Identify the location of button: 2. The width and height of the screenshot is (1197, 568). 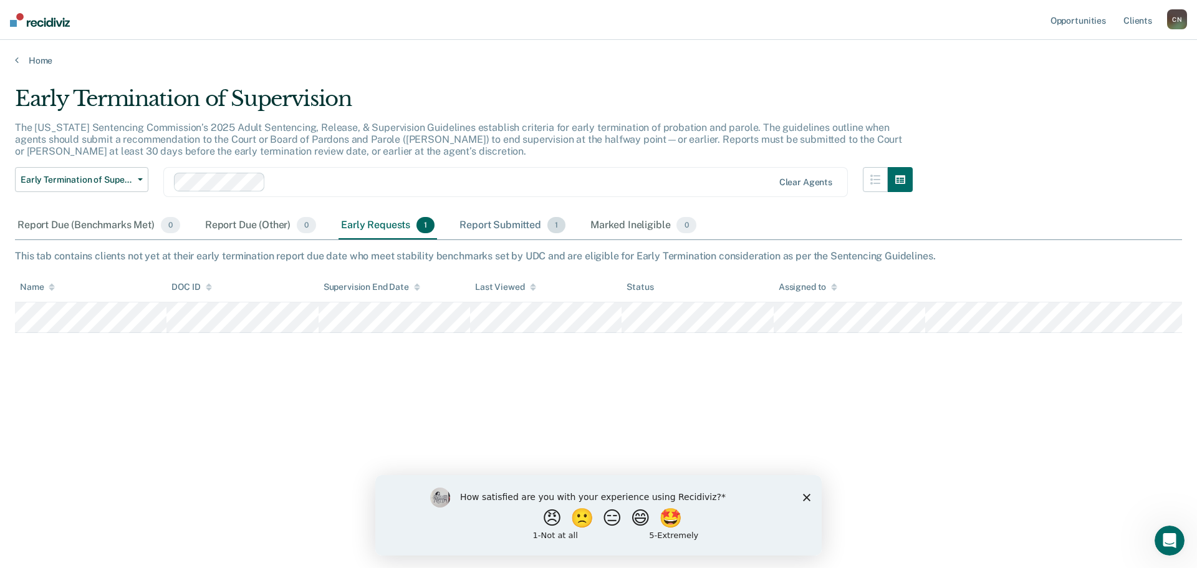
(208, 43).